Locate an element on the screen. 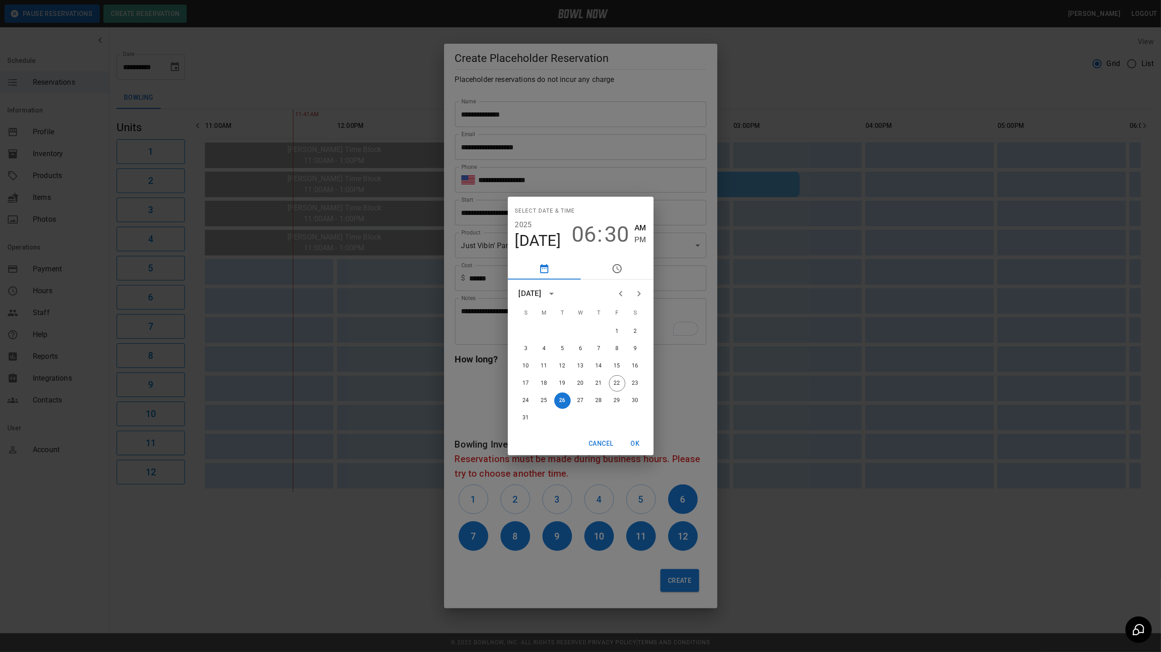  button: Next month is located at coordinates (639, 294).